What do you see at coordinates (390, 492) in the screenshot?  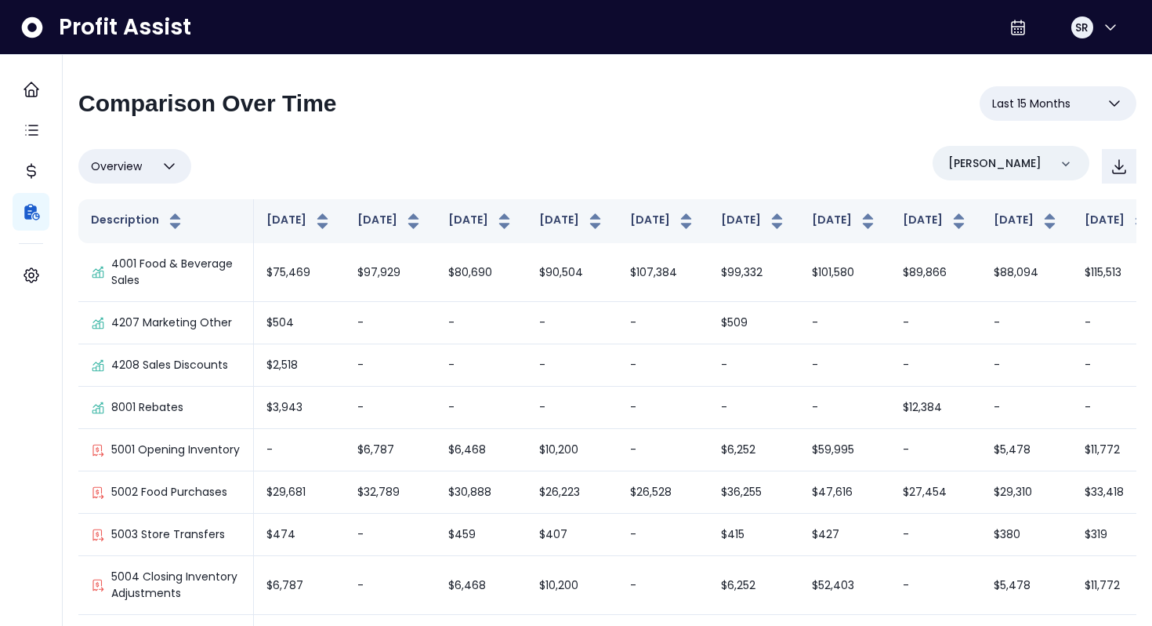 I see `td: $32,789` at bounding box center [390, 492].